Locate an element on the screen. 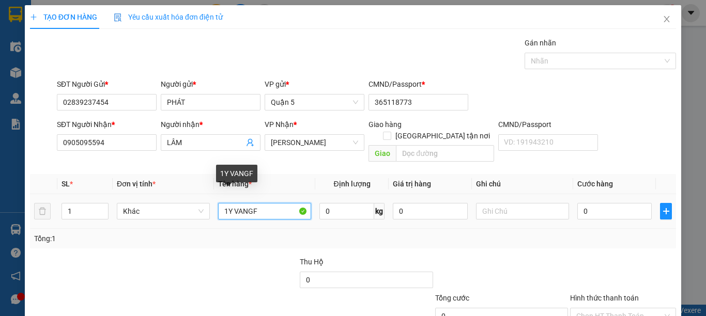 The height and width of the screenshot is (316, 706). label: Hình thức thanh toán is located at coordinates (604, 298).